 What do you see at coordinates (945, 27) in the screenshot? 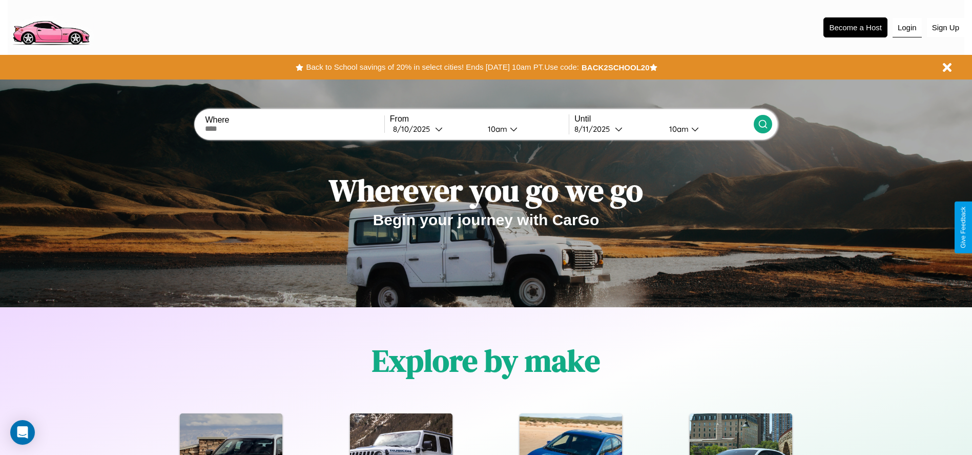
I see `button: Sign Up` at bounding box center [945, 27].